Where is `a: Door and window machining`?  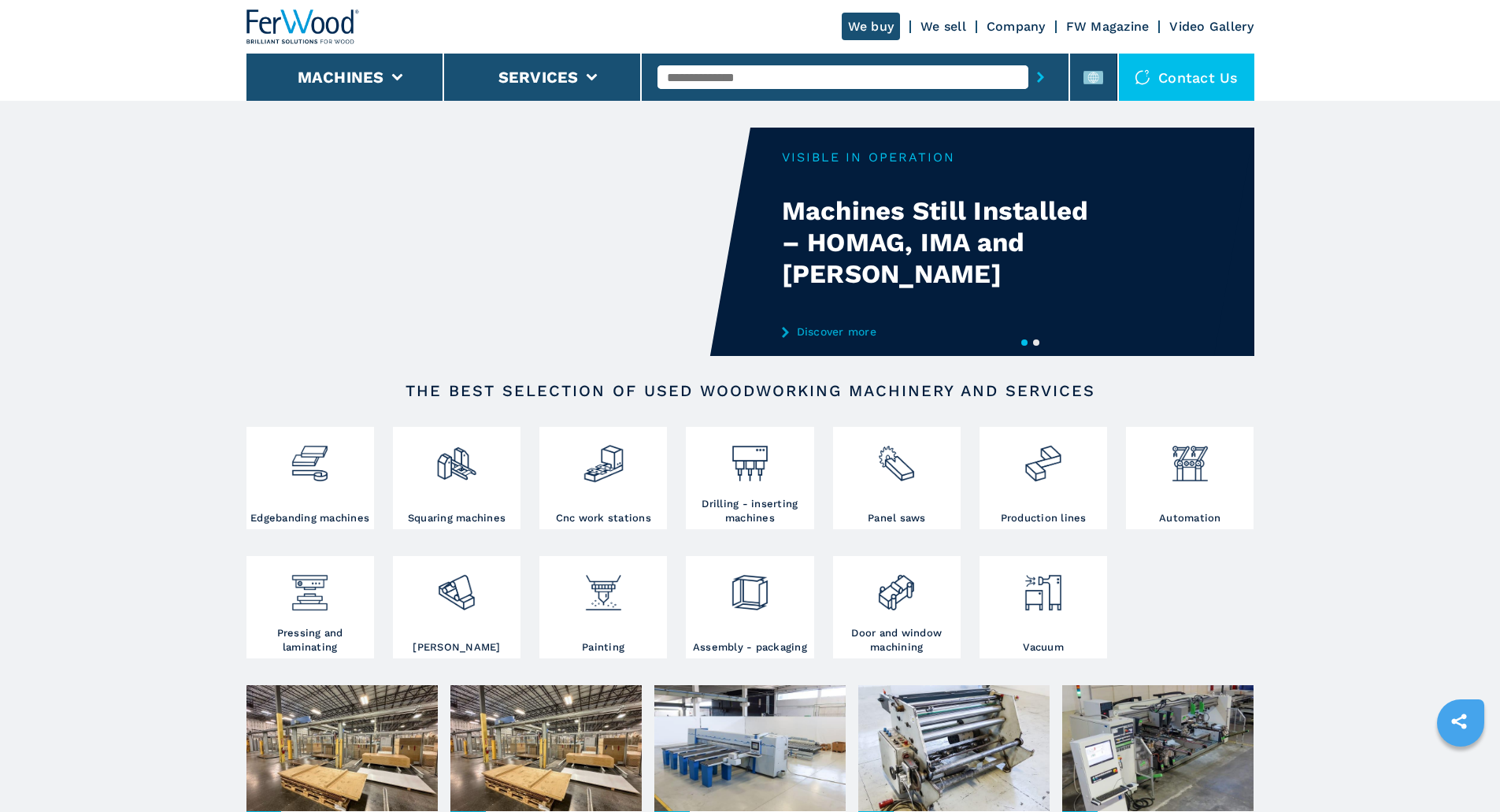
a: Door and window machining is located at coordinates (897, 607).